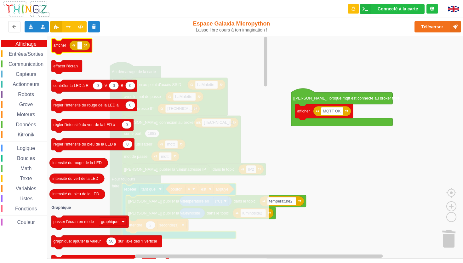  What do you see at coordinates (26, 114) in the screenshot?
I see `span: Moteurs` at bounding box center [26, 114].